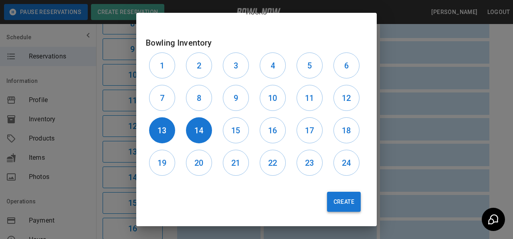  Describe the element at coordinates (310, 163) in the screenshot. I see `button: 23` at that location.